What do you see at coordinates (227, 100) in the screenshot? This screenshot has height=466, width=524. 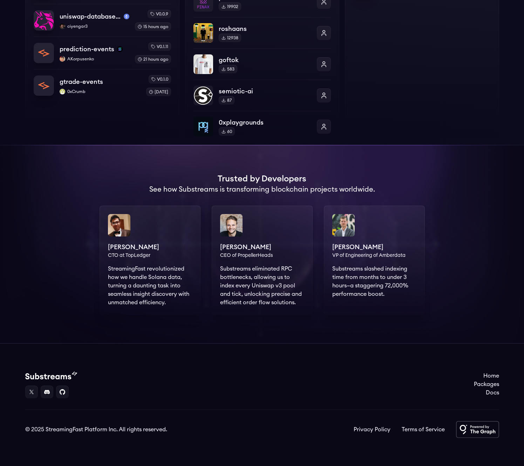 I see `div: 87` at bounding box center [227, 100].